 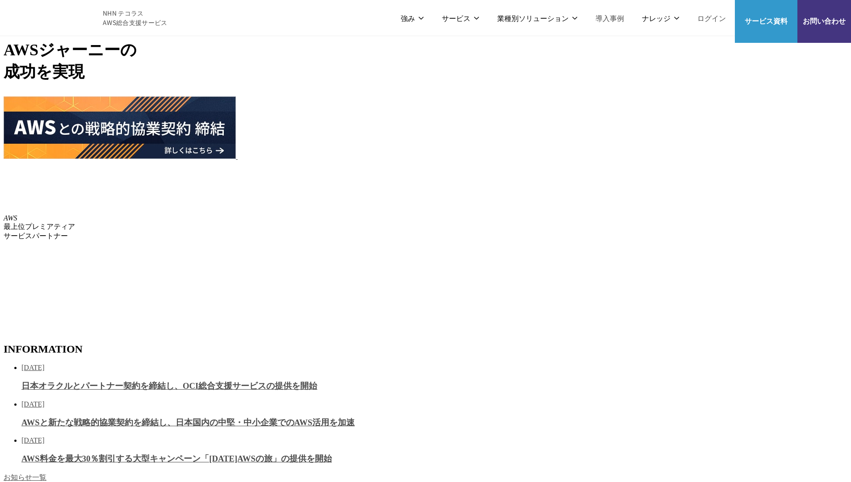 What do you see at coordinates (90, 18) in the screenshot?
I see `a: AWS総合支援サービス C-Chorus NHN テコラスAWS総合支援サービス` at bounding box center [90, 18].